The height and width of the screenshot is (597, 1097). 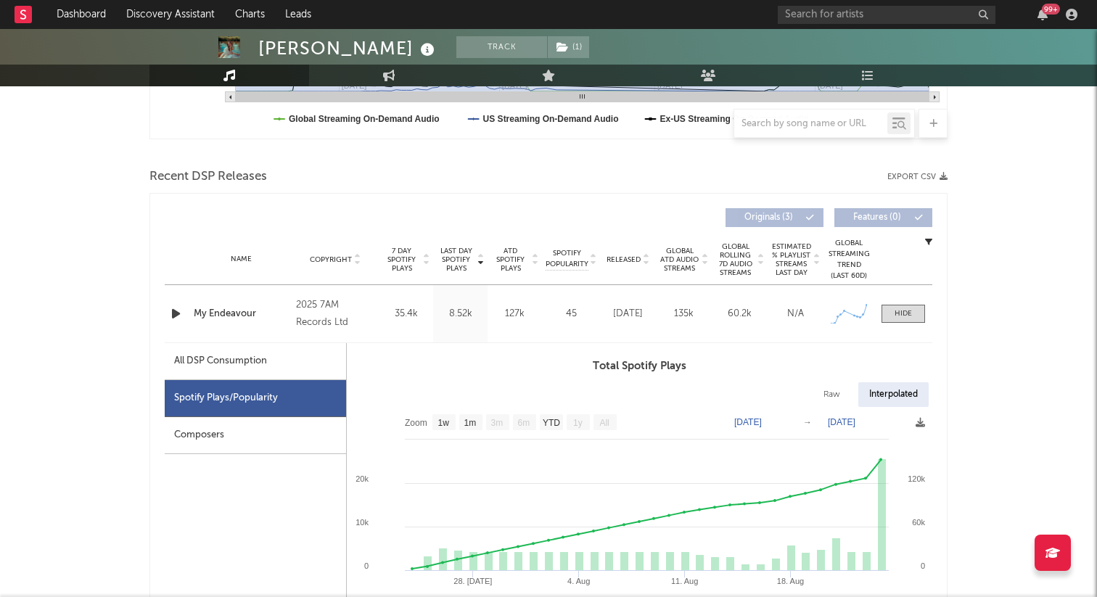 I want to click on span: ( 1 ), so click(x=568, y=47).